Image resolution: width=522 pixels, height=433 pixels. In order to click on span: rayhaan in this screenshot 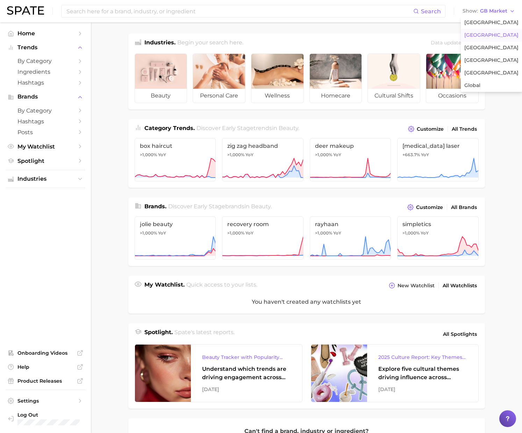, I will do `click(350, 224)`.